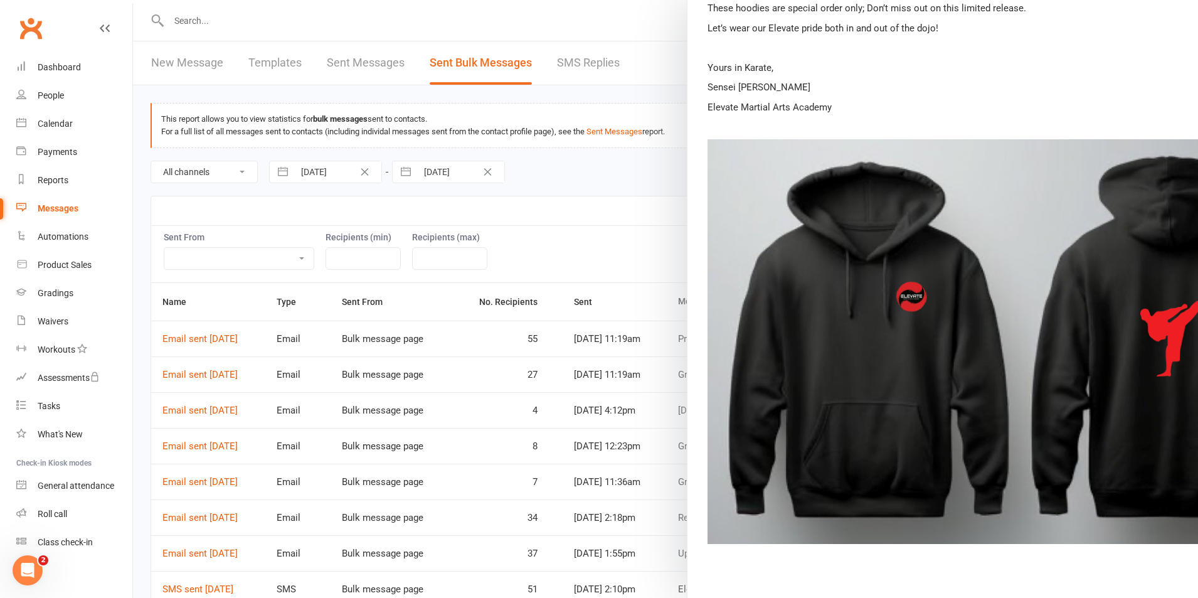 The image size is (1198, 598). What do you see at coordinates (74, 434) in the screenshot?
I see `a: What's New` at bounding box center [74, 434].